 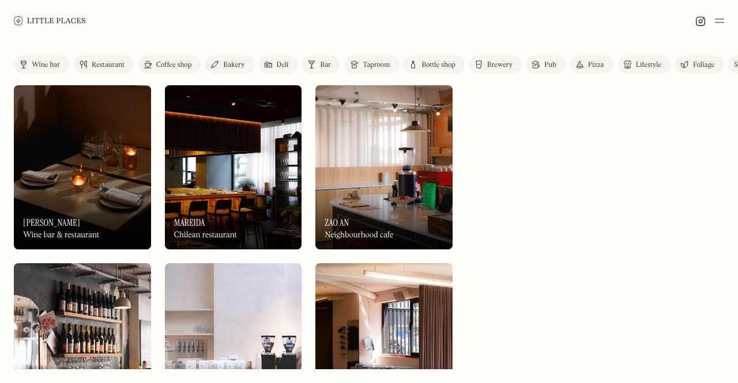 I want to click on h3: Mareida, so click(x=190, y=223).